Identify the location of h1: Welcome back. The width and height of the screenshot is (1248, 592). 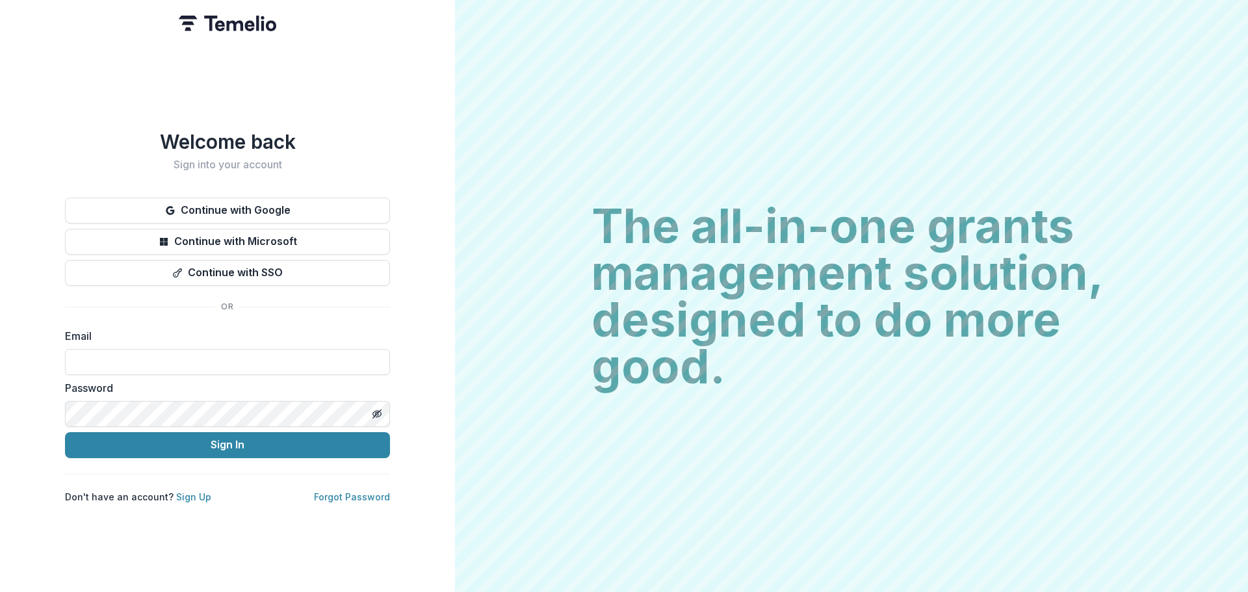
(228, 142).